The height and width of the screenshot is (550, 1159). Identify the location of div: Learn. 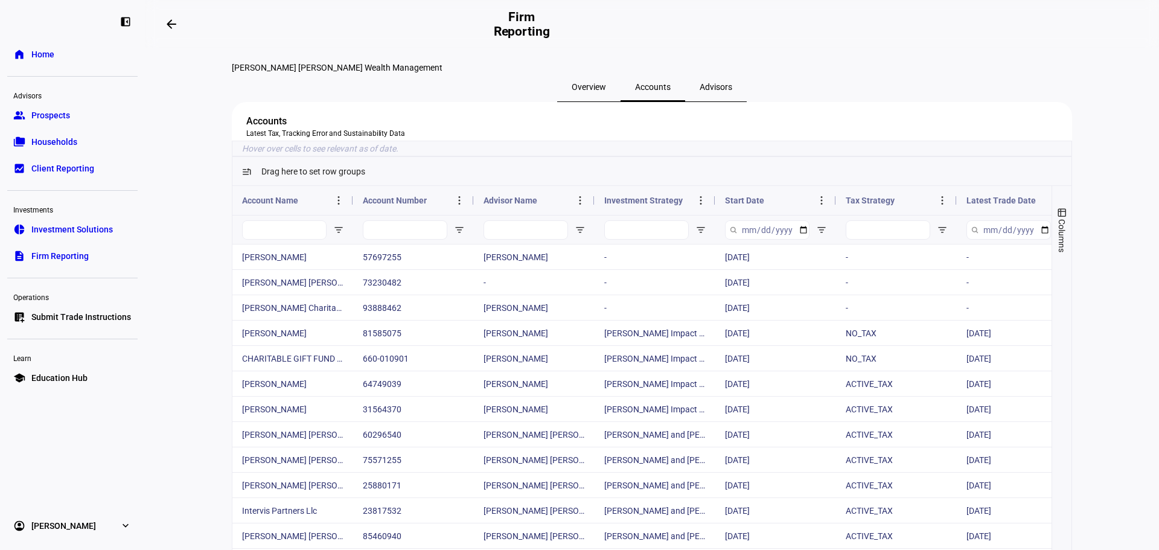
(72, 357).